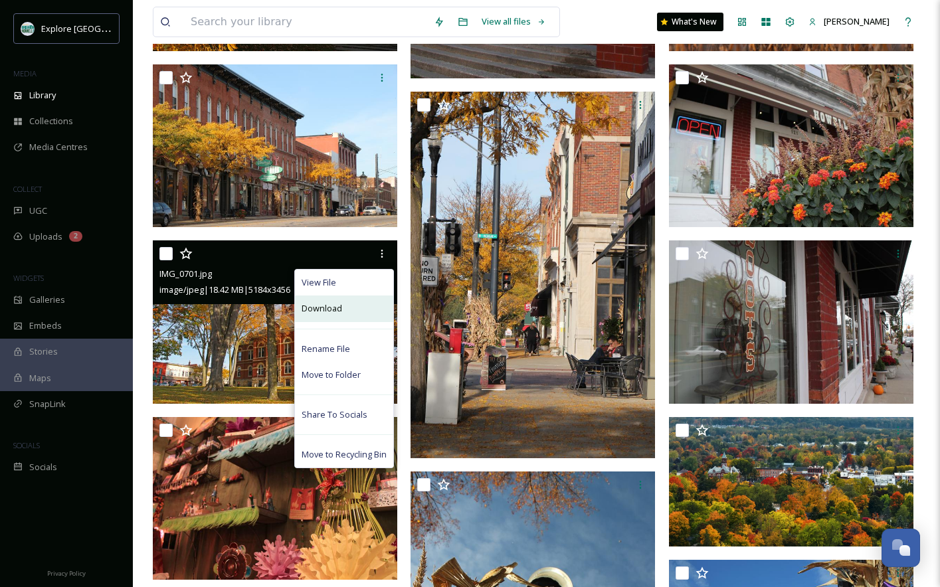 This screenshot has height=587, width=940. What do you see at coordinates (42, 95) in the screenshot?
I see `span: Library` at bounding box center [42, 95].